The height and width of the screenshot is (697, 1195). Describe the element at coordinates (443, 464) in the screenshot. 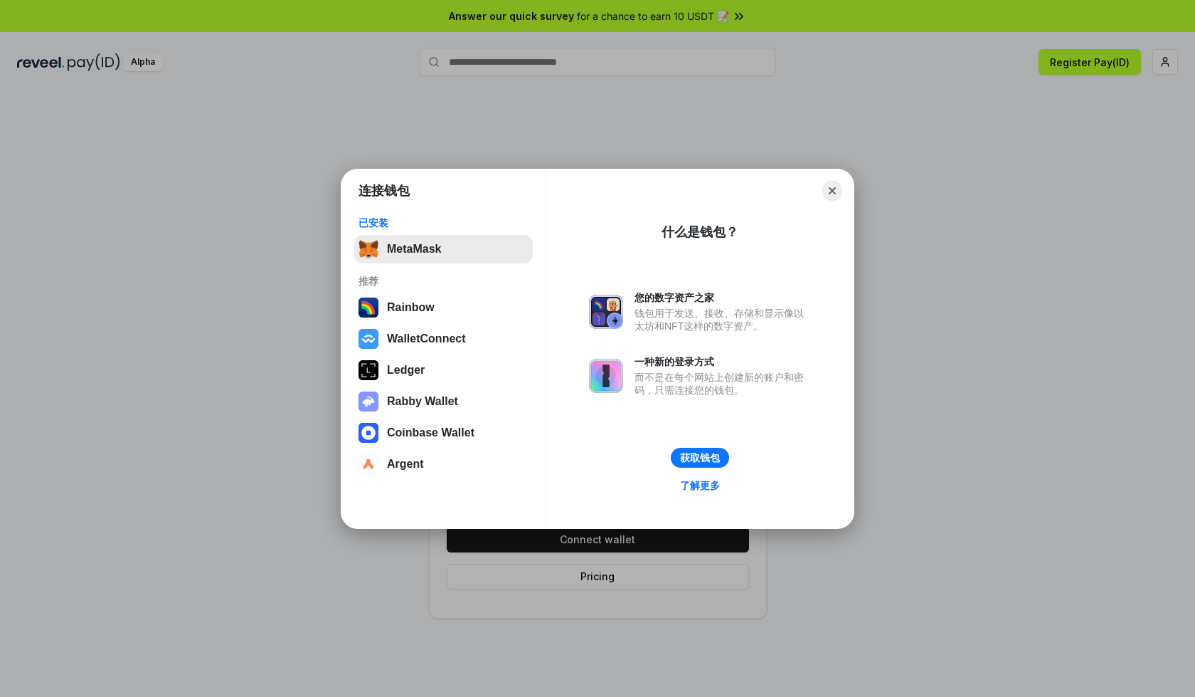

I see `button: Argent` at that location.